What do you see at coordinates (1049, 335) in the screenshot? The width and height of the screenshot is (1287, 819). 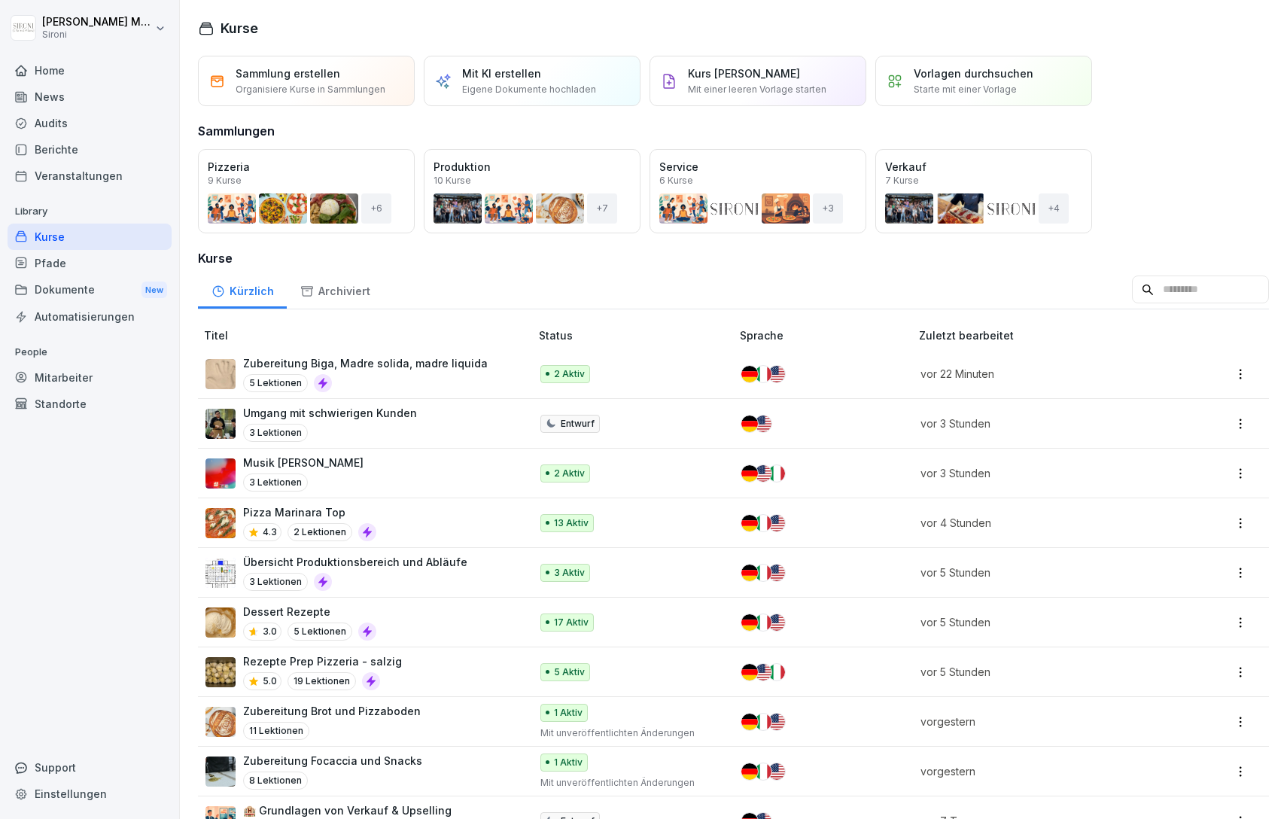 I see `p: Zuletzt bearbeitet` at bounding box center [1049, 335].